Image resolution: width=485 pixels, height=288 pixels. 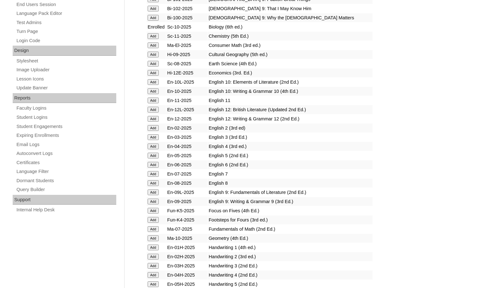 What do you see at coordinates (66, 153) in the screenshot?
I see `a: Autoconvert Logs` at bounding box center [66, 153].